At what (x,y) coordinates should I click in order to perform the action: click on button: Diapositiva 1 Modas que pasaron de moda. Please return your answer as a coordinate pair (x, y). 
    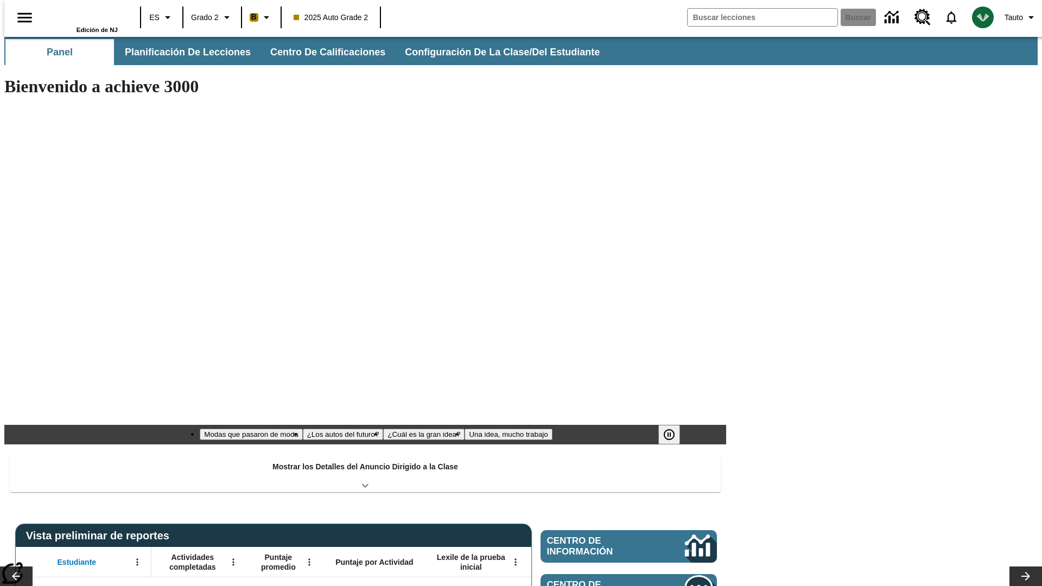
    Looking at the image, I should click on (251, 434).